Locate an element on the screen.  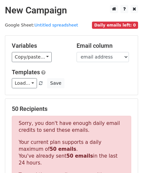
span: Daily emails left: 0 is located at coordinates (115, 25).